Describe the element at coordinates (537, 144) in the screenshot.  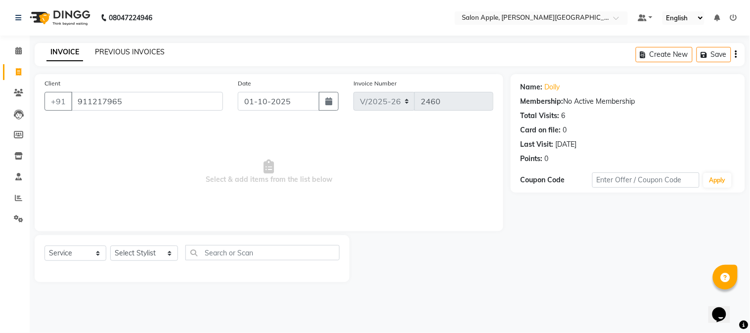
I see `div: Last Visit:` at that location.